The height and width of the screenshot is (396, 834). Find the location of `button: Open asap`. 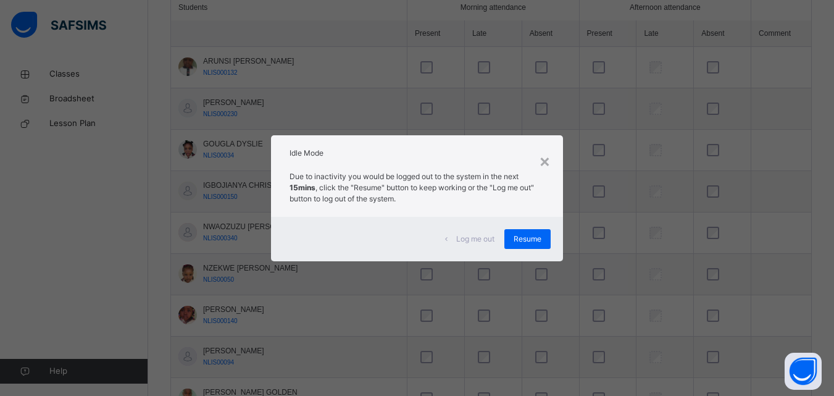

button: Open asap is located at coordinates (803, 371).